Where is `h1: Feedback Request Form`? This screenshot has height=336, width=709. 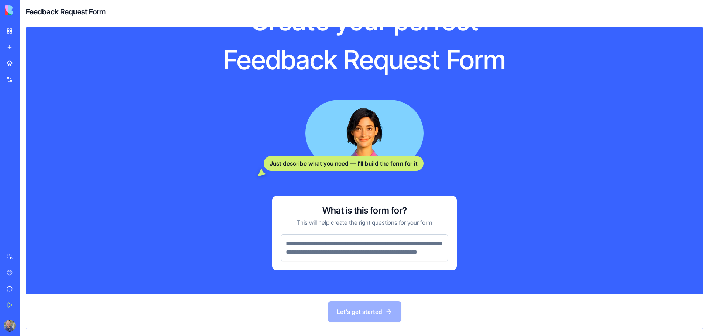 h1: Feedback Request Form is located at coordinates (364, 60).